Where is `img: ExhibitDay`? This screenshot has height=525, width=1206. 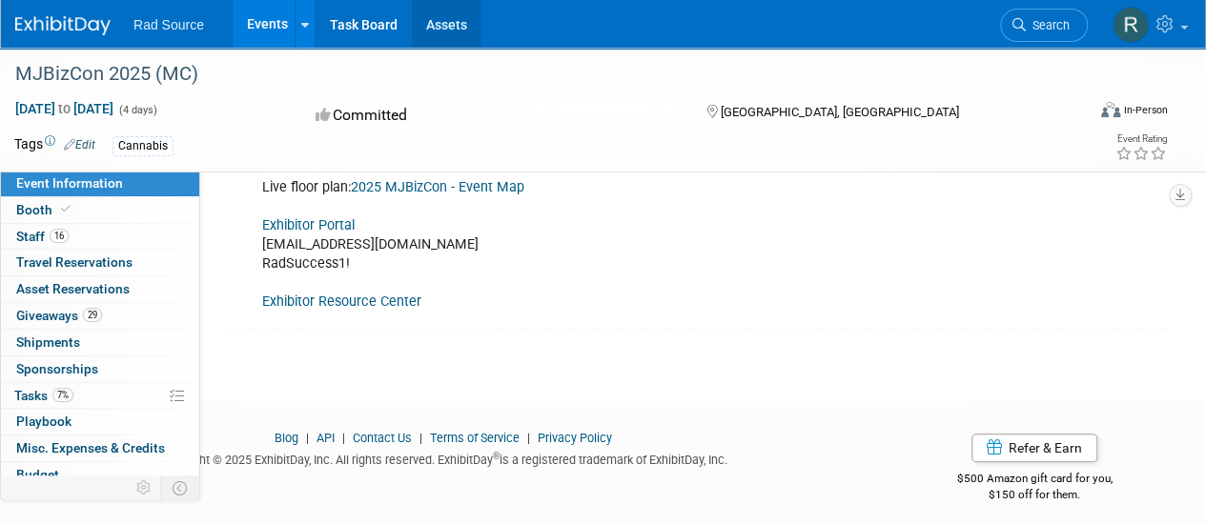
img: ExhibitDay is located at coordinates (63, 26).